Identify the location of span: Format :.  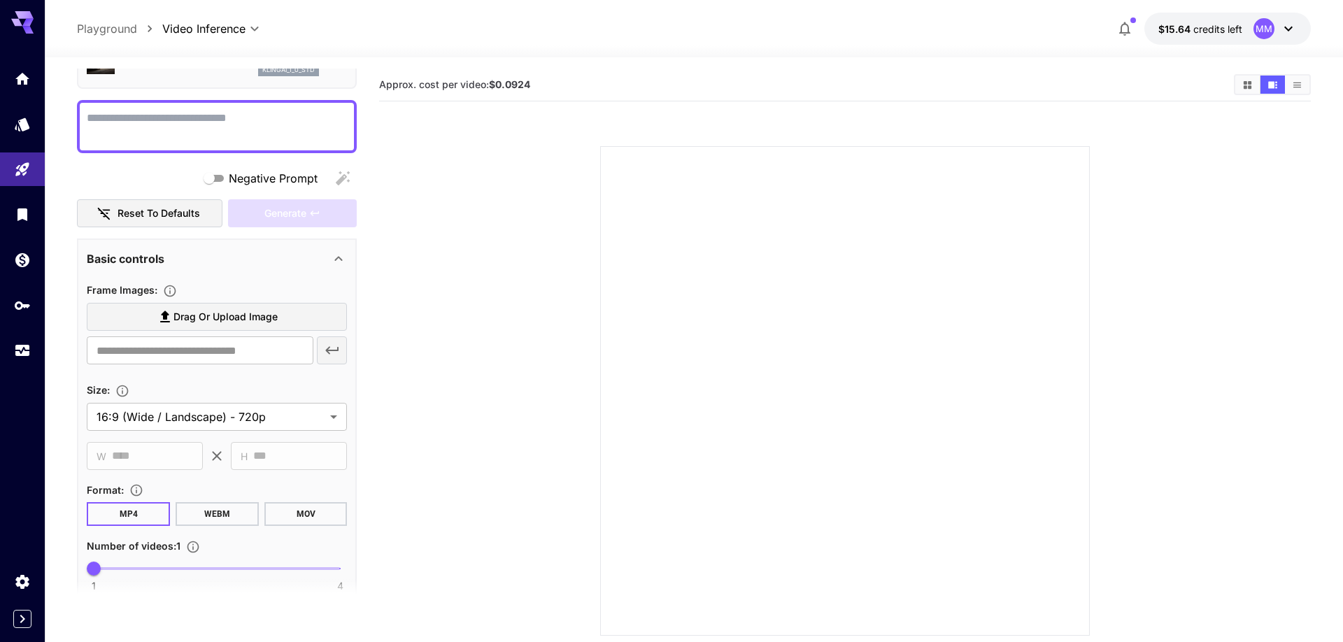
(105, 490).